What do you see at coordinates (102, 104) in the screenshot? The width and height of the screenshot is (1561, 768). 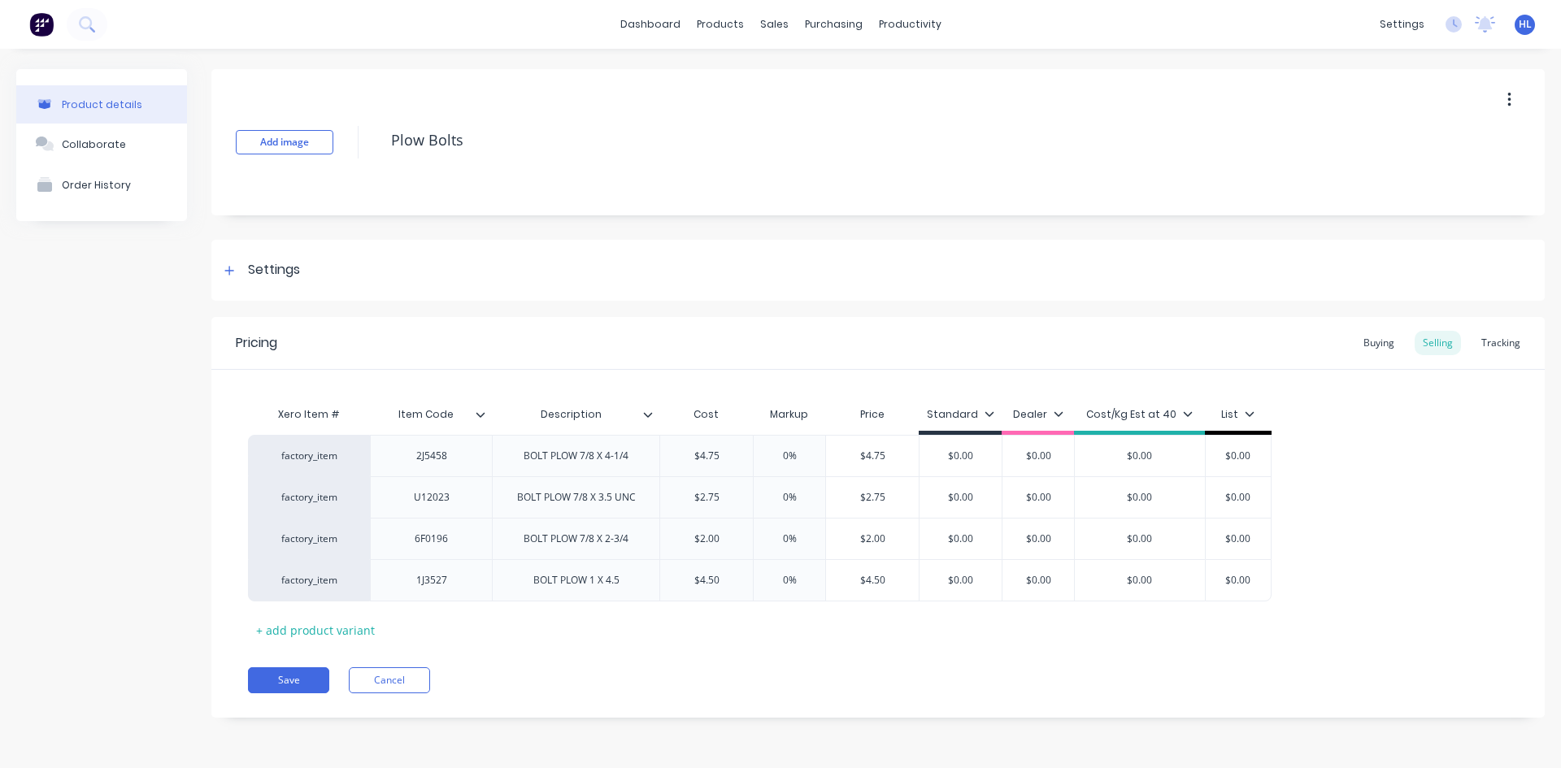 I see `div: Product details` at bounding box center [102, 104].